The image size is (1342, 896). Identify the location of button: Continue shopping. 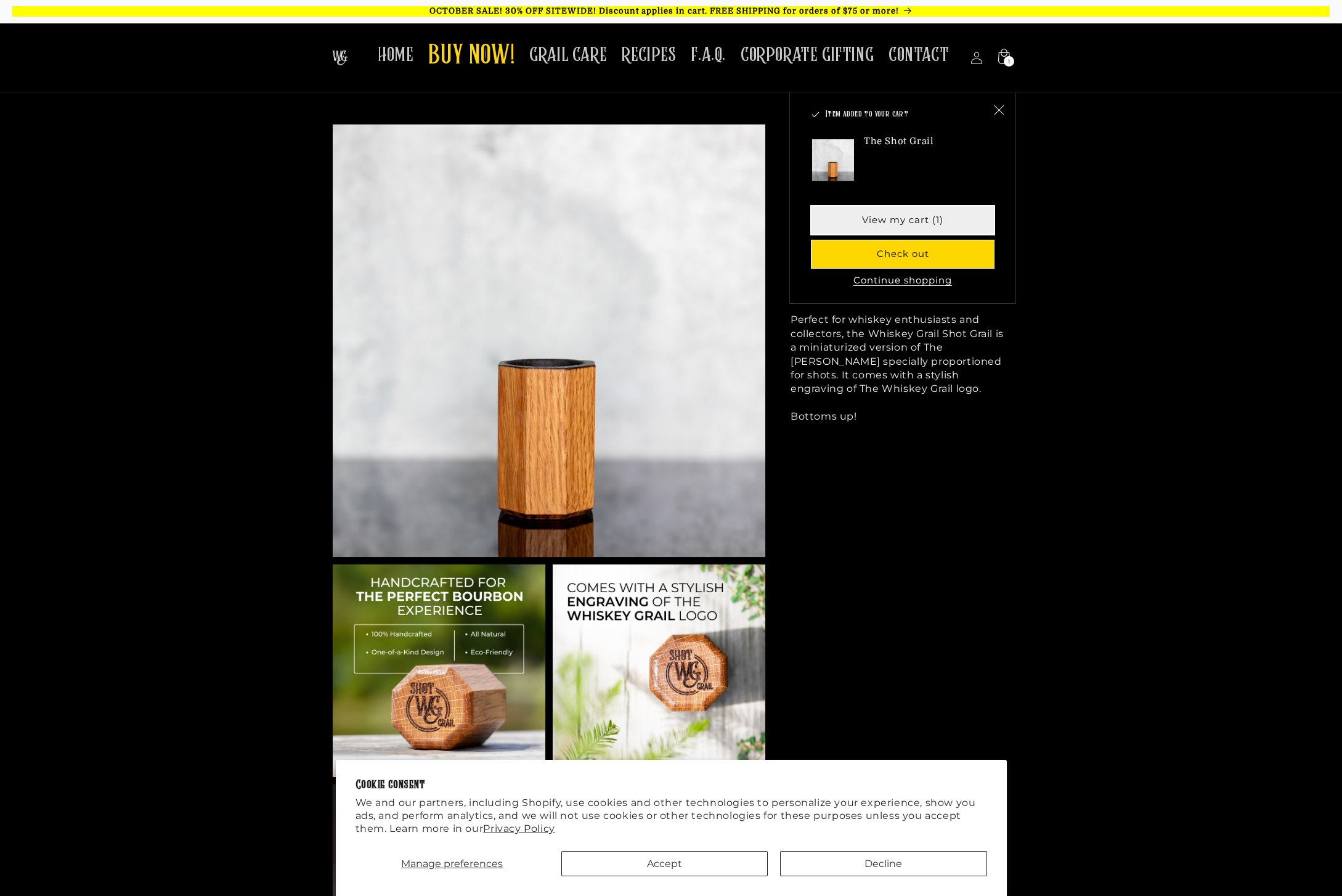
(903, 280).